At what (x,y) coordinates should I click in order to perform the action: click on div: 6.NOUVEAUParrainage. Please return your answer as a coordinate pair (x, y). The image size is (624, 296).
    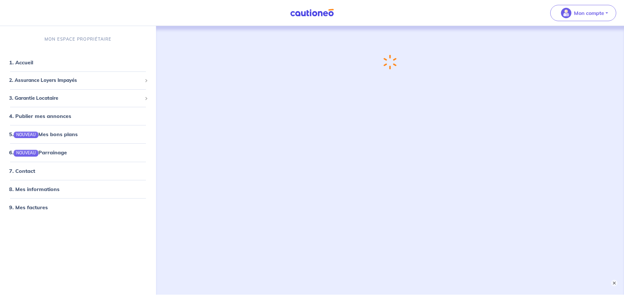
    Looking at the image, I should click on (78, 152).